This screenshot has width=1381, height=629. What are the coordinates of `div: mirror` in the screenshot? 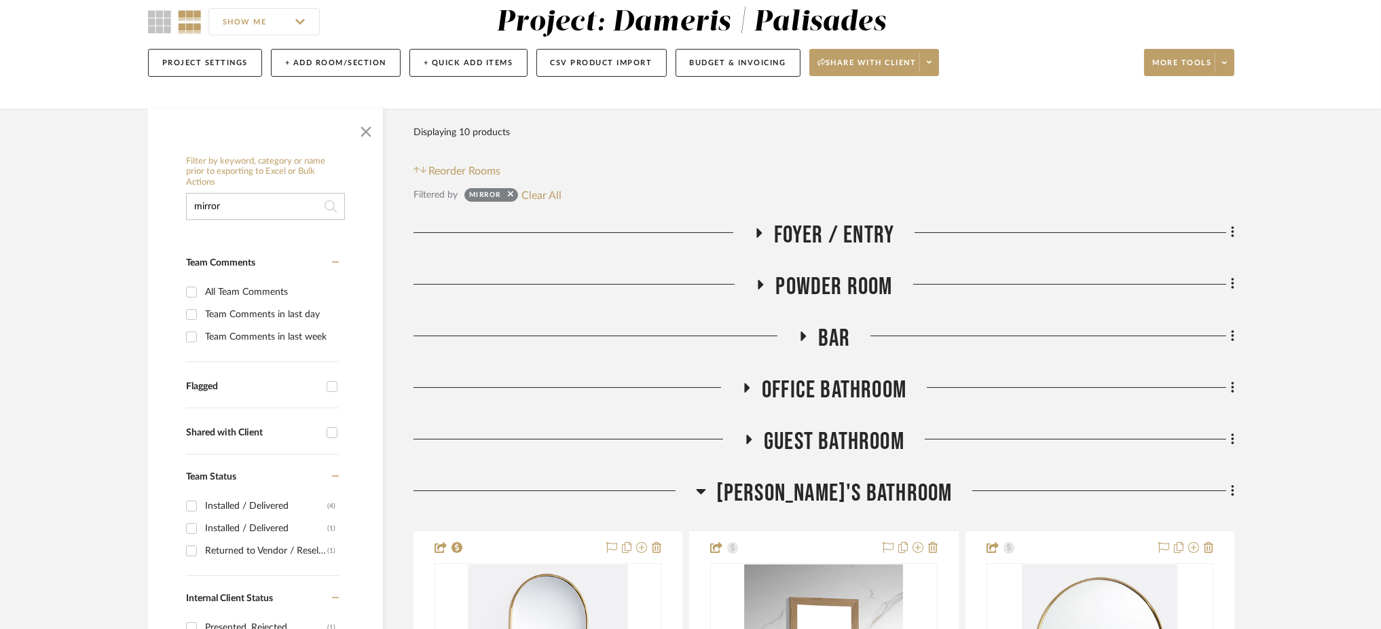 It's located at (485, 197).